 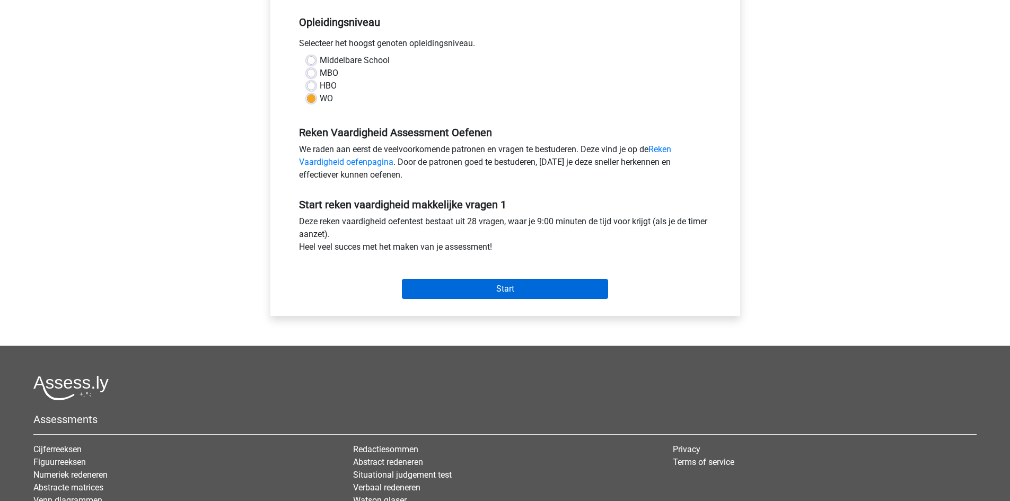 What do you see at coordinates (68, 487) in the screenshot?
I see `a: Abstracte matrices` at bounding box center [68, 487].